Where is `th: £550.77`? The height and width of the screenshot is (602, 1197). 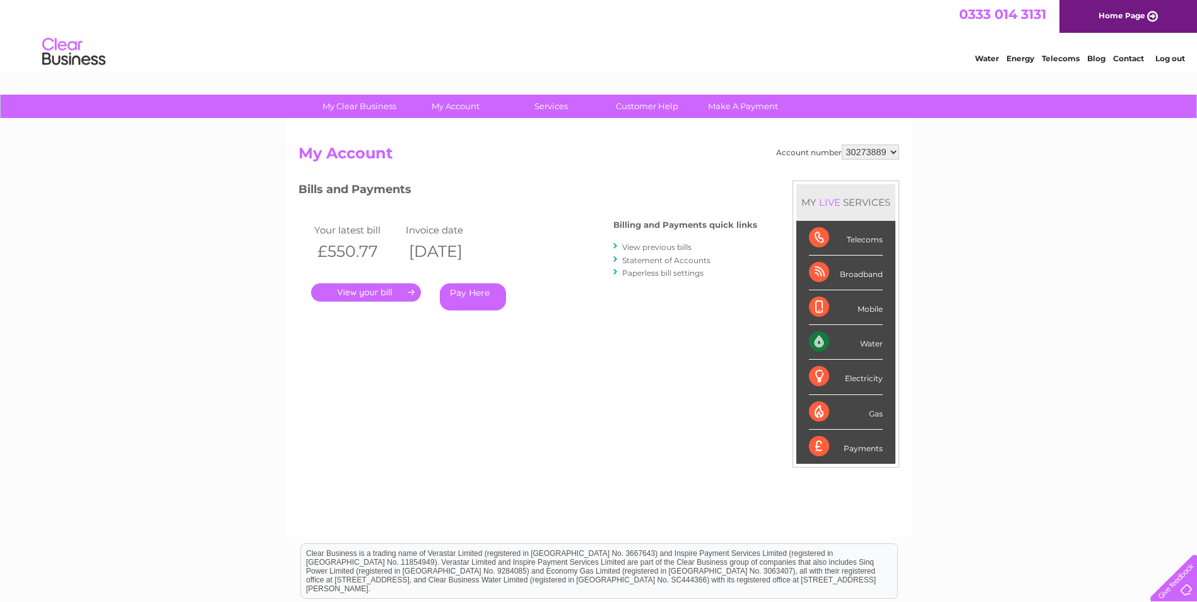
th: £550.77 is located at coordinates (357, 251).